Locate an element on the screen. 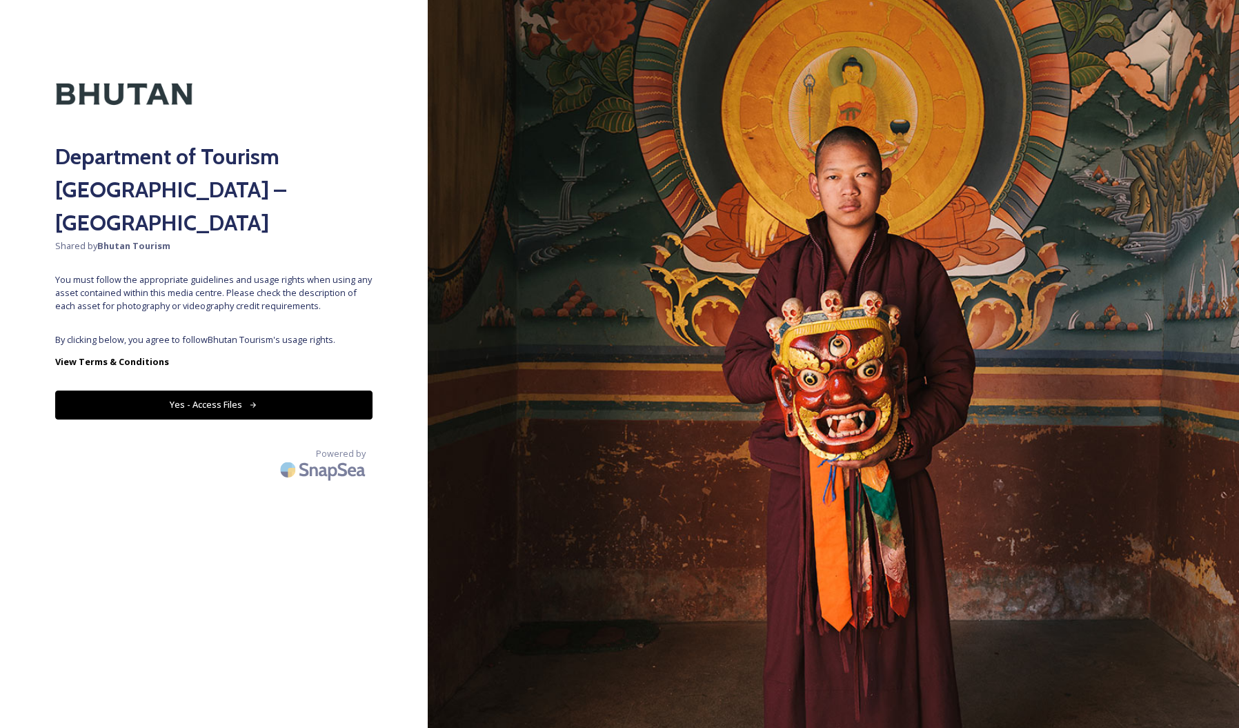 The image size is (1239, 728). strong: Bhutan Tourism is located at coordinates (134, 246).